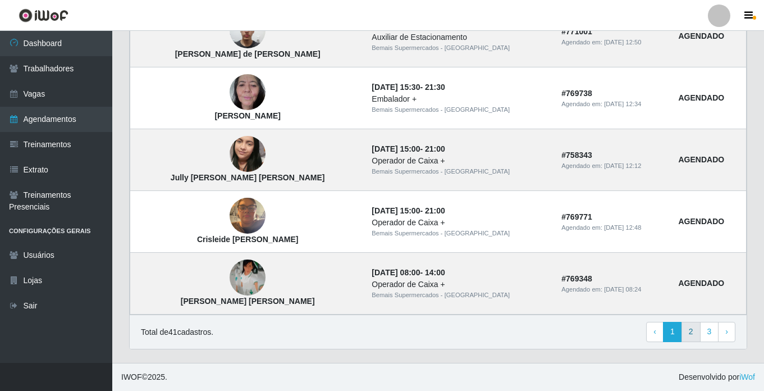  Describe the element at coordinates (576, 155) in the screenshot. I see `strong: # 758343` at that location.